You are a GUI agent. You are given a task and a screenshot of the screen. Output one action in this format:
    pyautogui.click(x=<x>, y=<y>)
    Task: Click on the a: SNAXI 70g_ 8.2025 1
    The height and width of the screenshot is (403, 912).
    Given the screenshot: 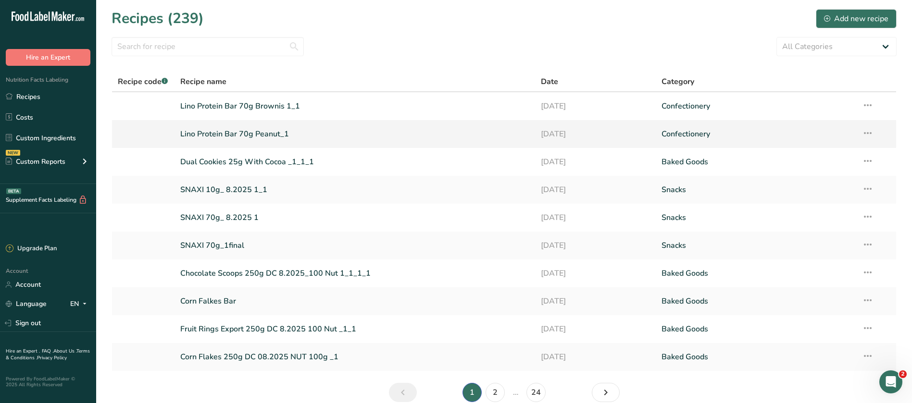 What is the action you would take?
    pyautogui.click(x=355, y=218)
    